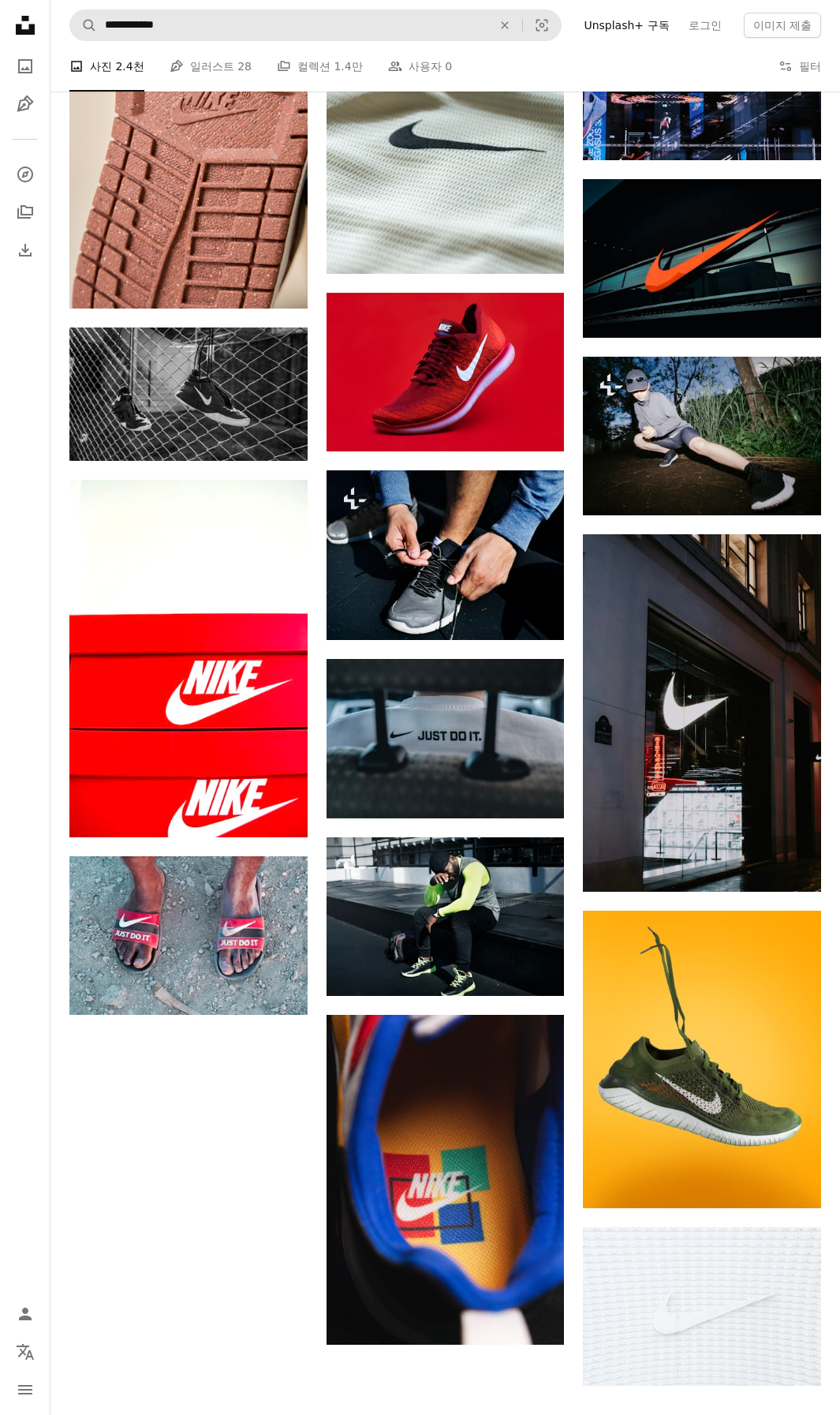 This screenshot has width=840, height=1415. Describe the element at coordinates (445, 738) in the screenshot. I see `img: 버스에 앉아있는 사람의 뒷모습` at that location.